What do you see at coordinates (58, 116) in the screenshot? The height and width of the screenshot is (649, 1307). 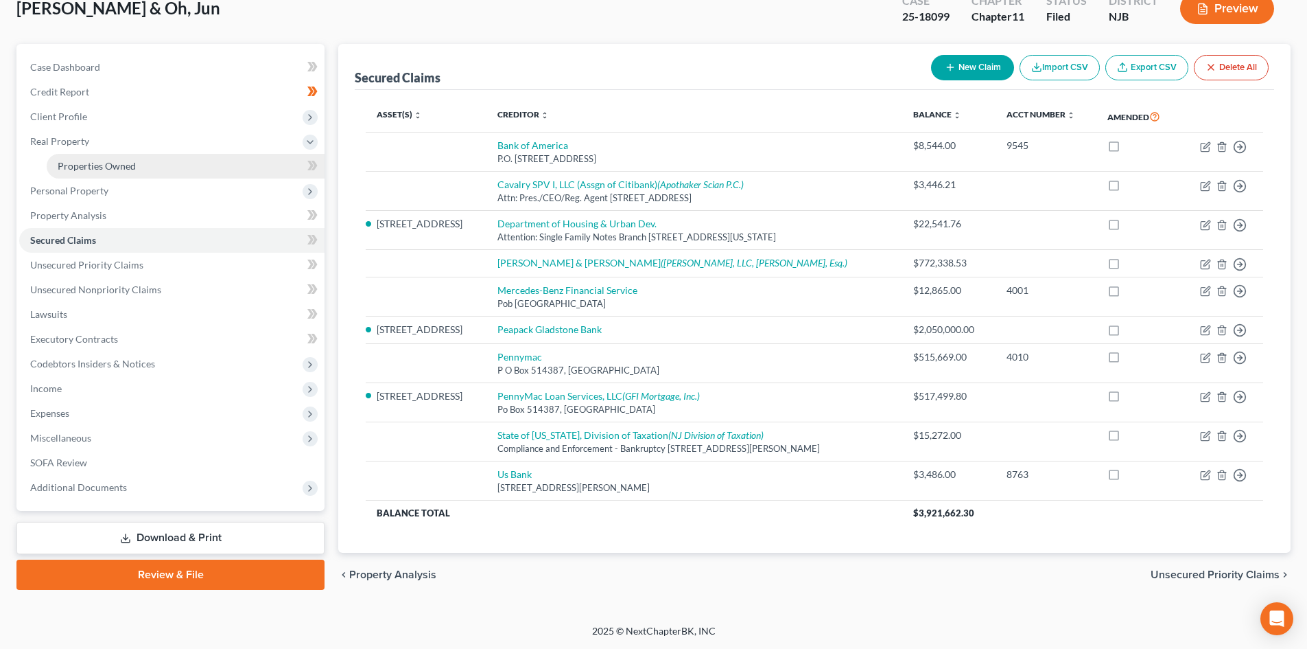 I see `span: Client Profile` at bounding box center [58, 116].